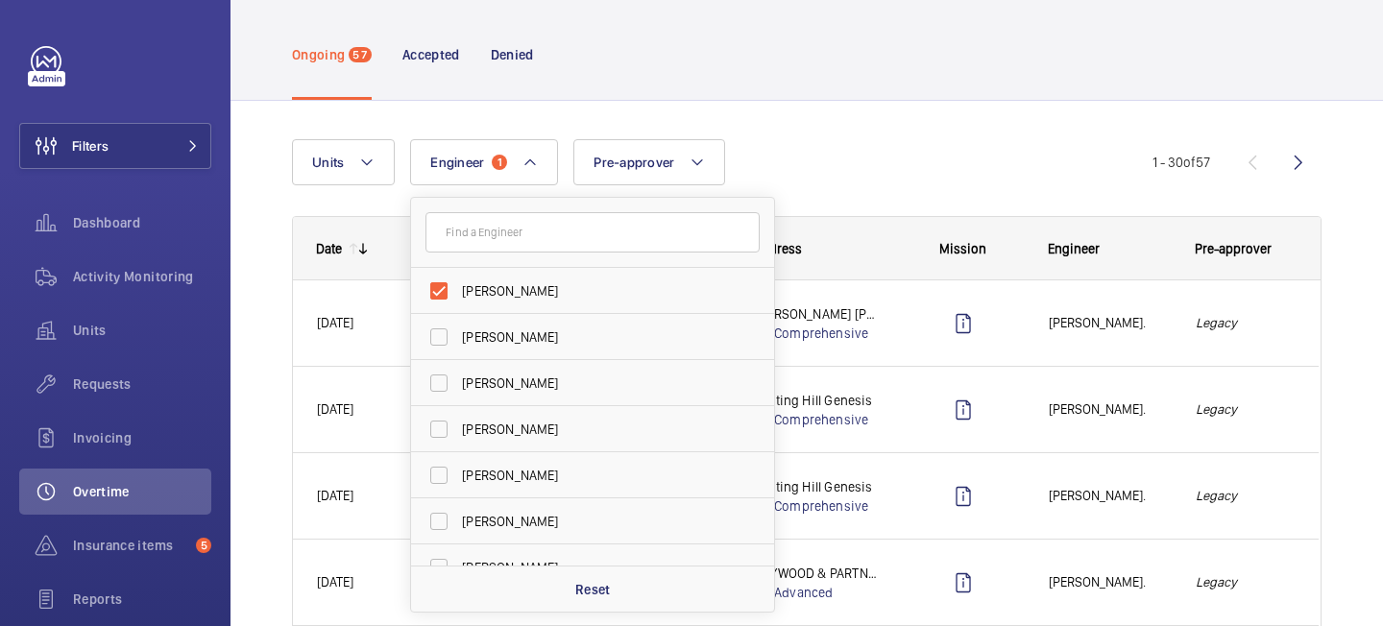 This screenshot has height=626, width=1383. What do you see at coordinates (815, 573) in the screenshot?
I see `p: HEYWOOD & PARTNERS` at bounding box center [815, 573].